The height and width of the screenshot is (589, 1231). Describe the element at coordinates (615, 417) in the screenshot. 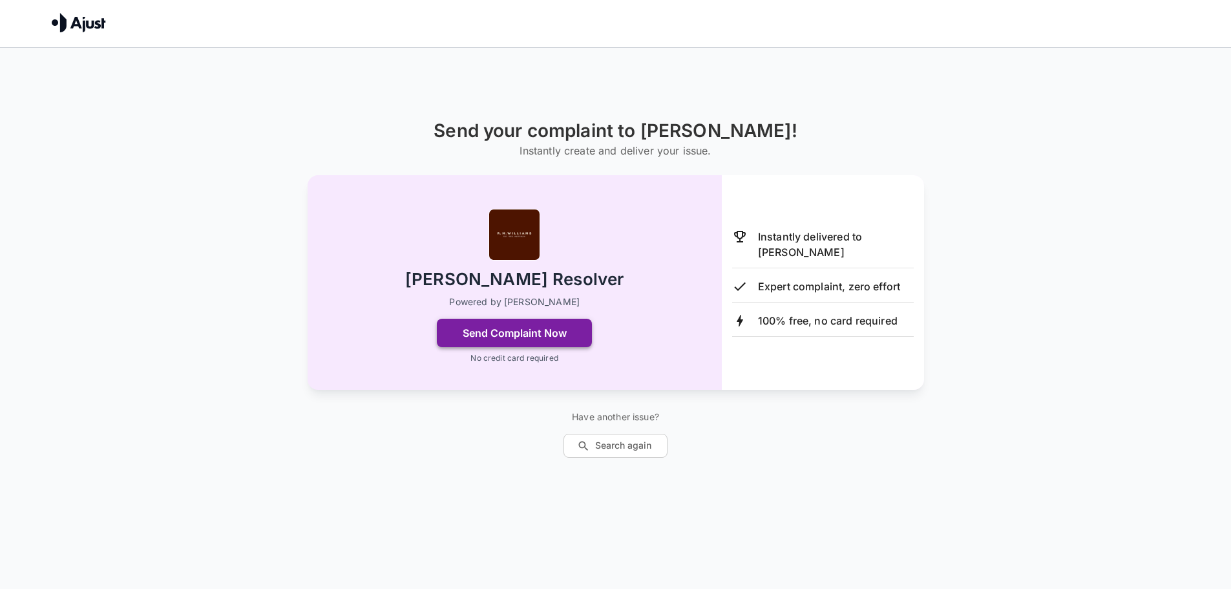

I see `p: Have another issue?` at that location.